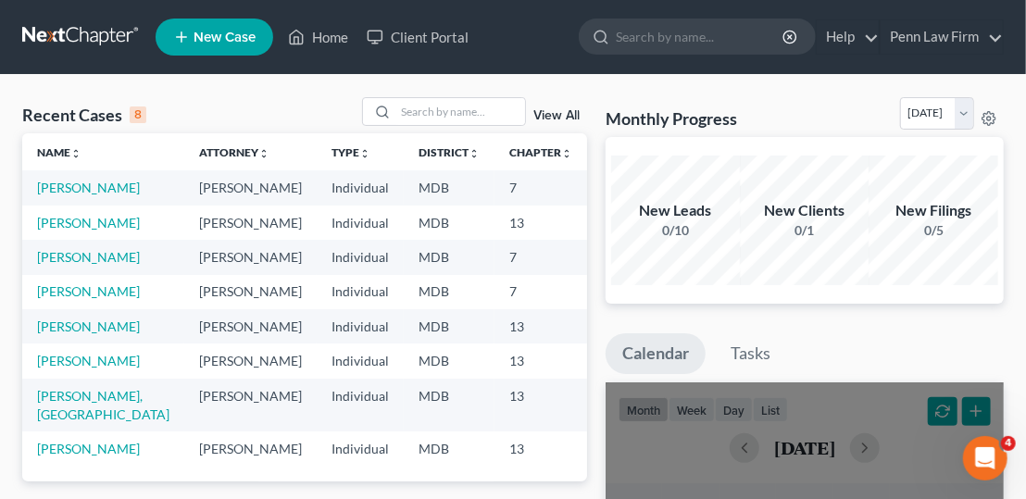 This screenshot has width=1026, height=499. I want to click on div: Recent Cases, so click(84, 115).